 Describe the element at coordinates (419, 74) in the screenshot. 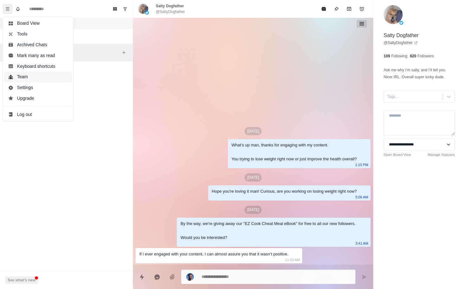

I see `p: Ask me why I’m salty, and I’ll tell you. Nicer IRL. Overall super lucky dude.` at that location.